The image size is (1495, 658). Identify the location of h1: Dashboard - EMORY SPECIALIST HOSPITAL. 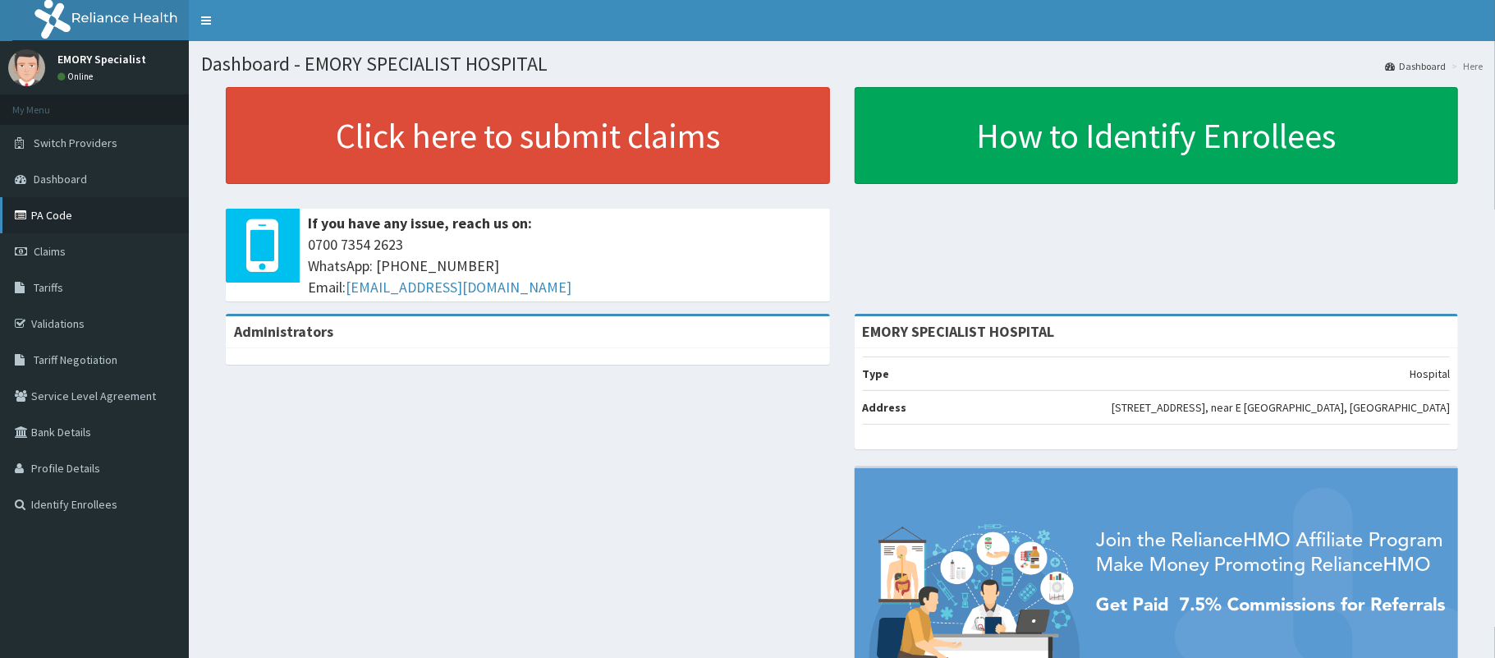
(842, 64).